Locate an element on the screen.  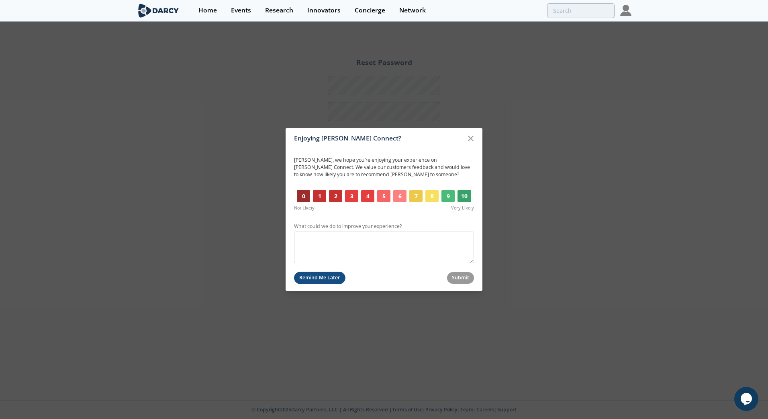
div: Concierge is located at coordinates (370, 10).